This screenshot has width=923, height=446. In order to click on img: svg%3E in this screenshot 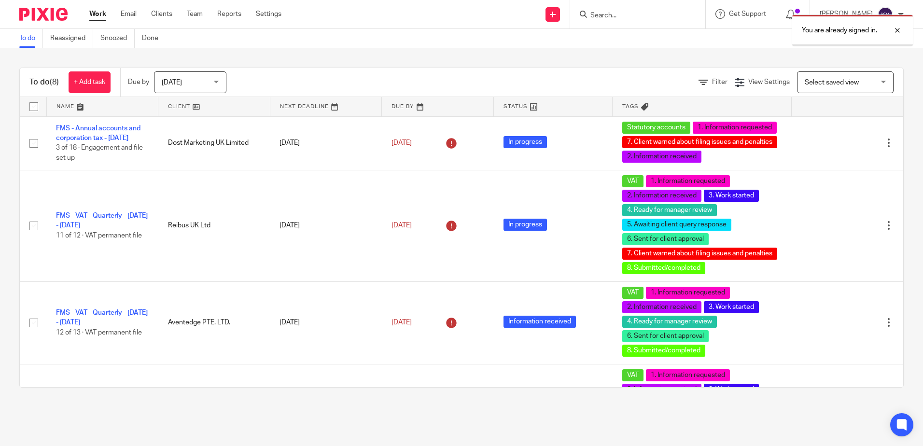, I will do `click(885, 14)`.